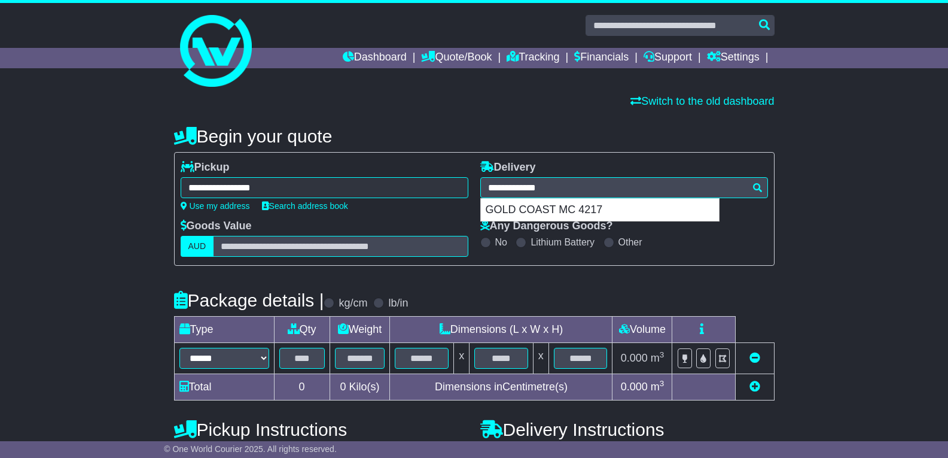 The width and height of the screenshot is (948, 458). Describe the element at coordinates (353, 303) in the screenshot. I see `label: kg/cm` at that location.